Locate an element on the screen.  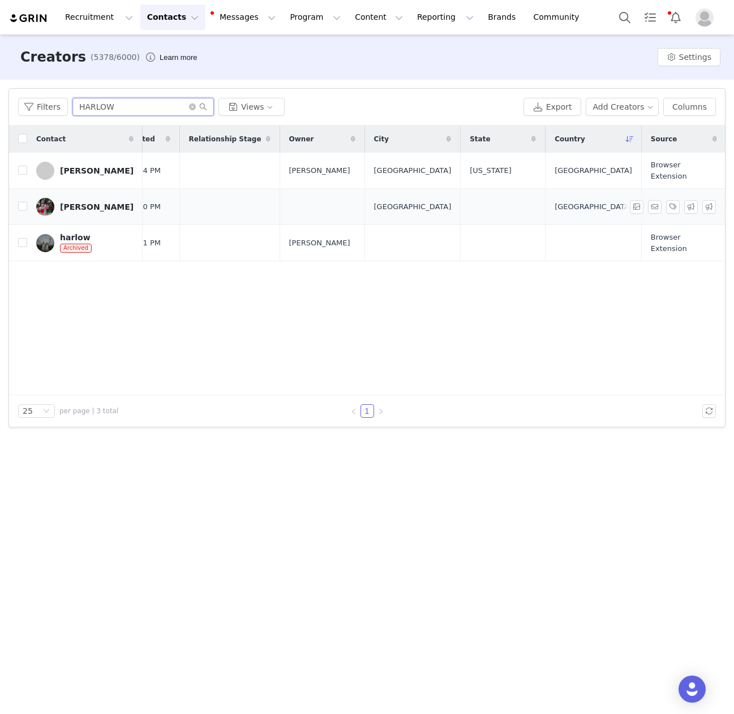
a: Brands is located at coordinates (503, 17).